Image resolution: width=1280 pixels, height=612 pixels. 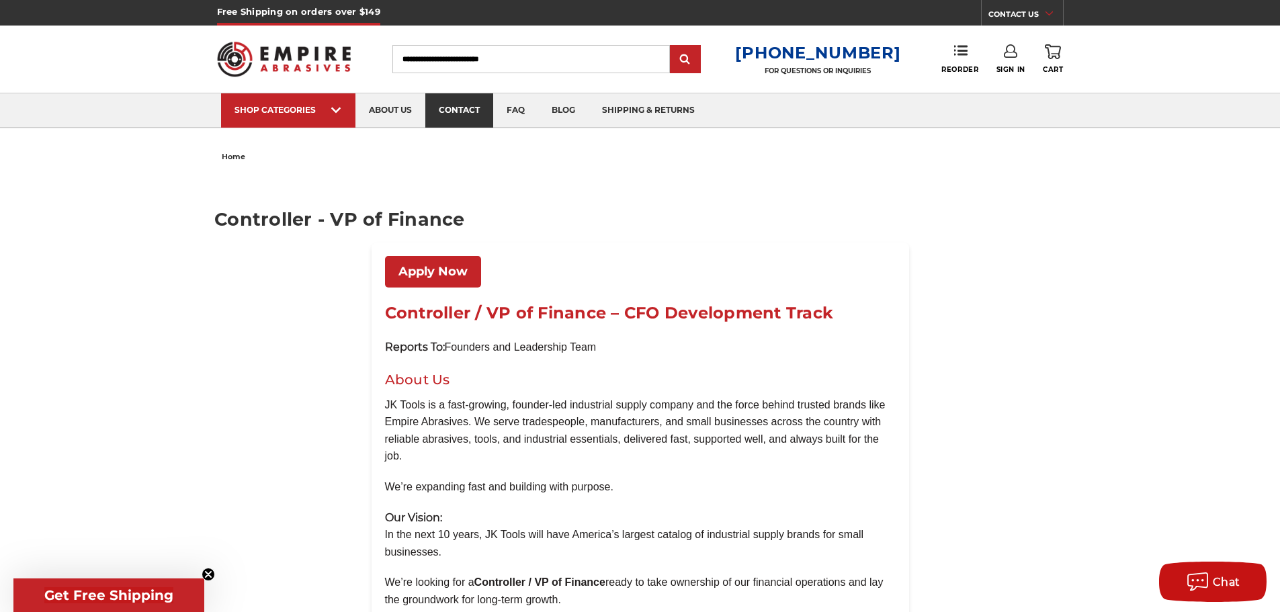 I want to click on h1: Controller - VP of Finance, so click(x=640, y=219).